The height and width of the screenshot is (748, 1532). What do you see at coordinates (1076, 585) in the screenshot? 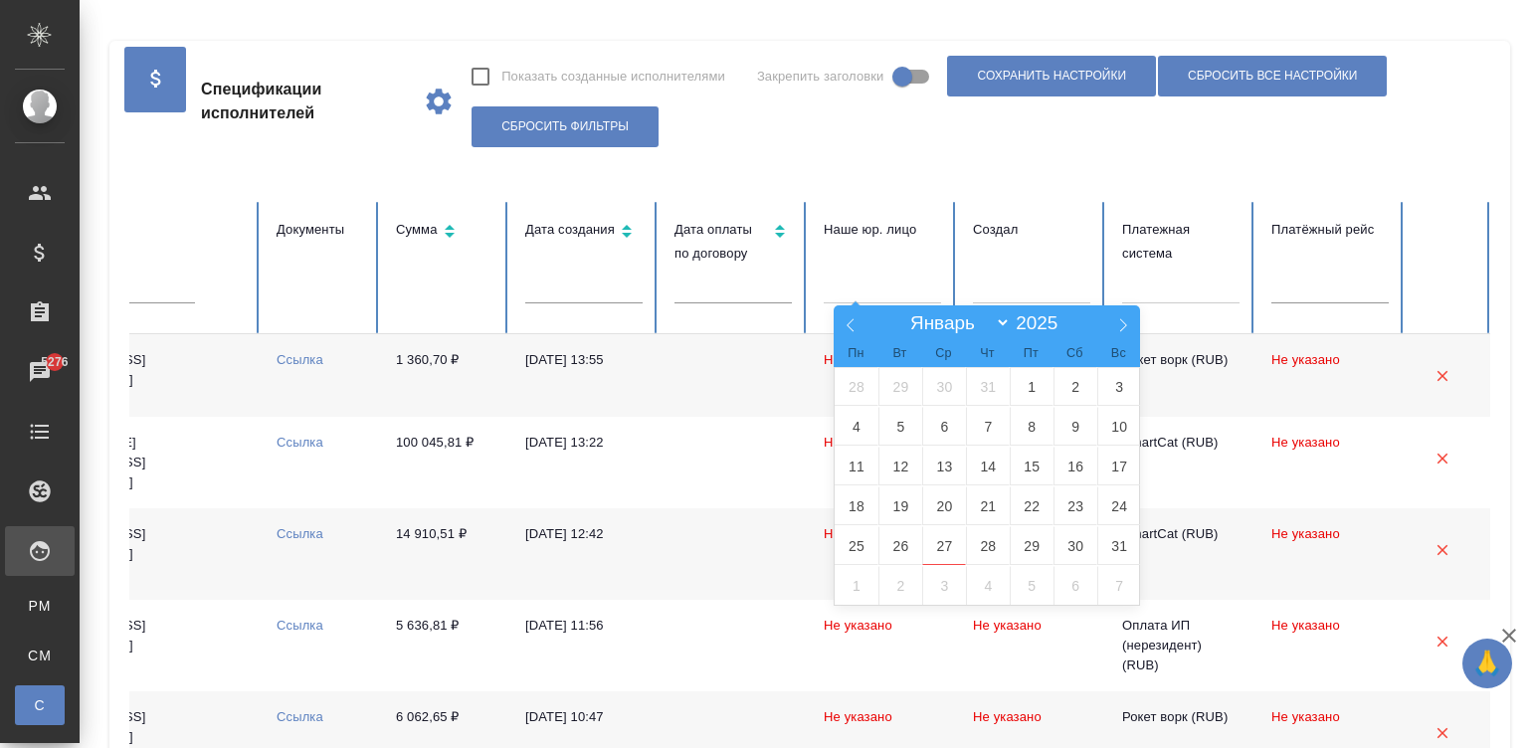
I see `span: Сентябрь 6, 2025` at bounding box center [1076, 585].